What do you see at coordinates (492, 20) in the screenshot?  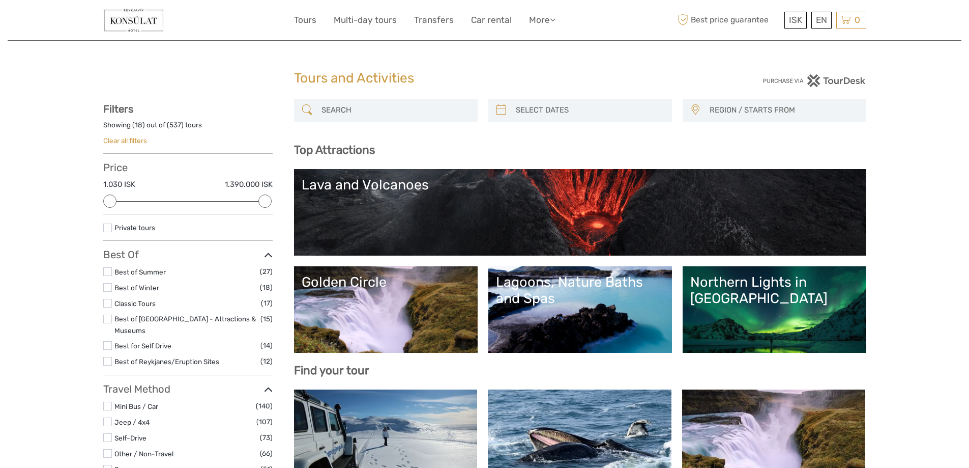 I see `a: Car rental` at bounding box center [492, 20].